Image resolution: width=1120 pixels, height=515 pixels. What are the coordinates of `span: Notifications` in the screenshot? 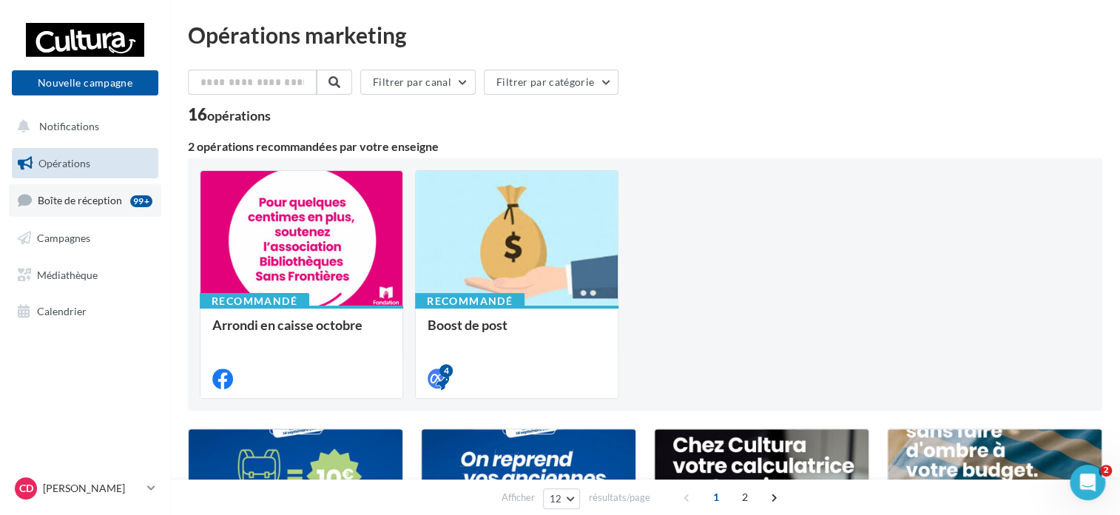 It's located at (69, 126).